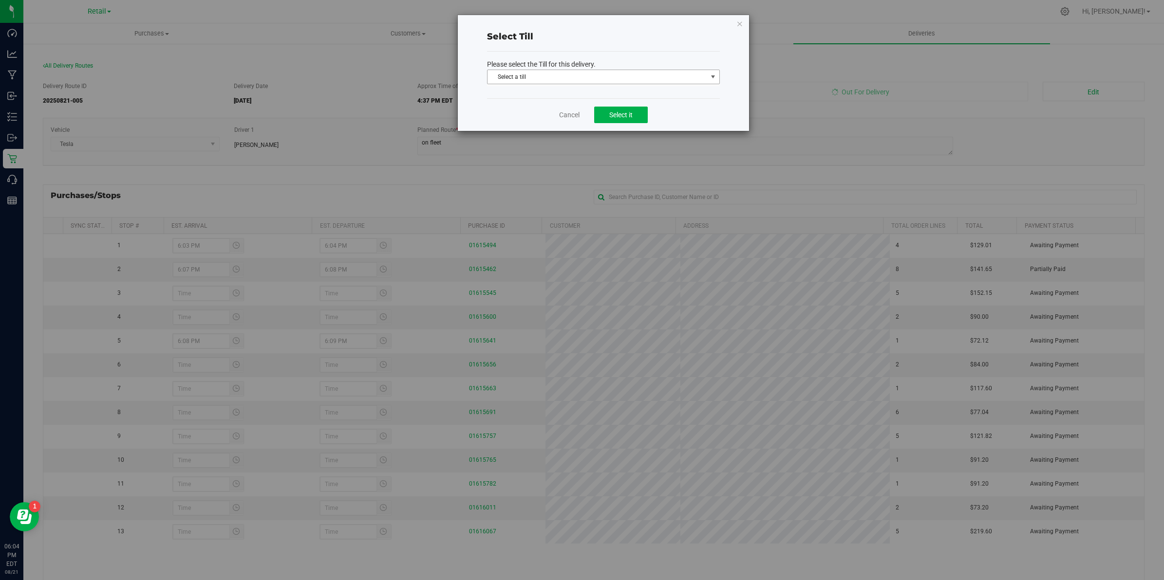  Describe the element at coordinates (597, 77) in the screenshot. I see `span: Select a till` at that location.